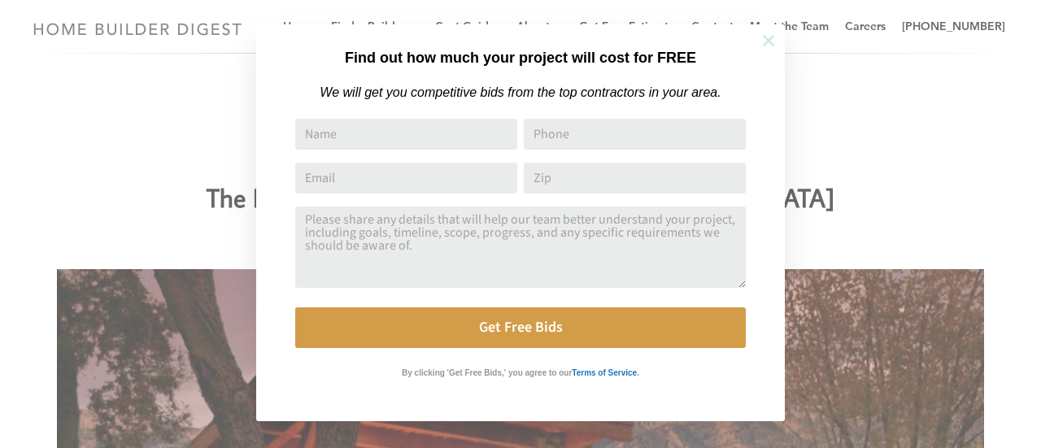 This screenshot has height=448, width=1041. What do you see at coordinates (604, 371) in the screenshot?
I see `a: Terms of Service` at bounding box center [604, 371].